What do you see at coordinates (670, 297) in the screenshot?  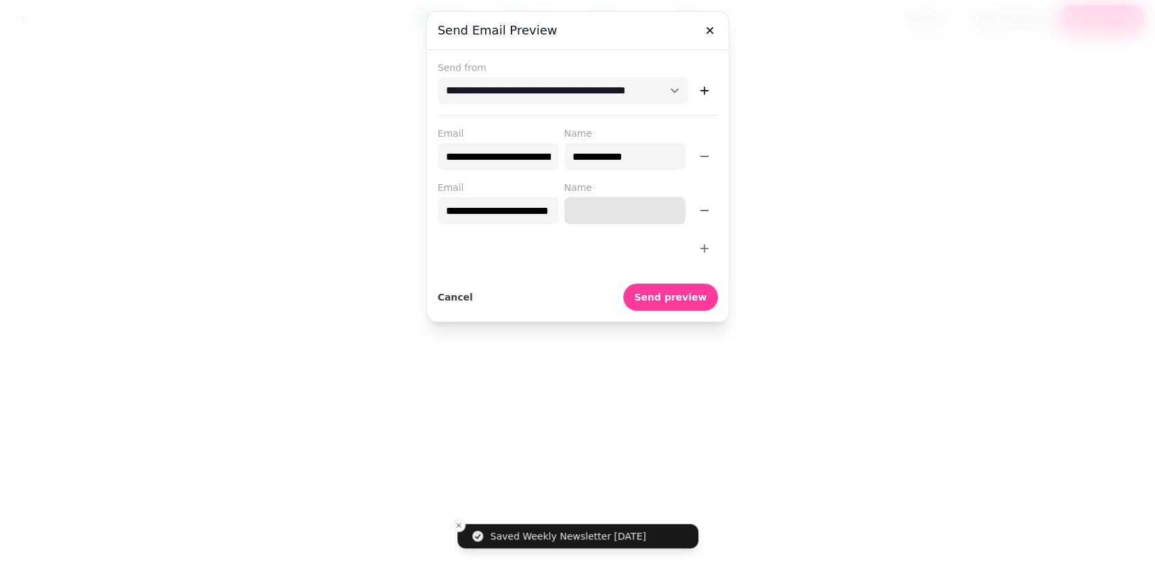 I see `button: Send preview` at bounding box center [670, 297].